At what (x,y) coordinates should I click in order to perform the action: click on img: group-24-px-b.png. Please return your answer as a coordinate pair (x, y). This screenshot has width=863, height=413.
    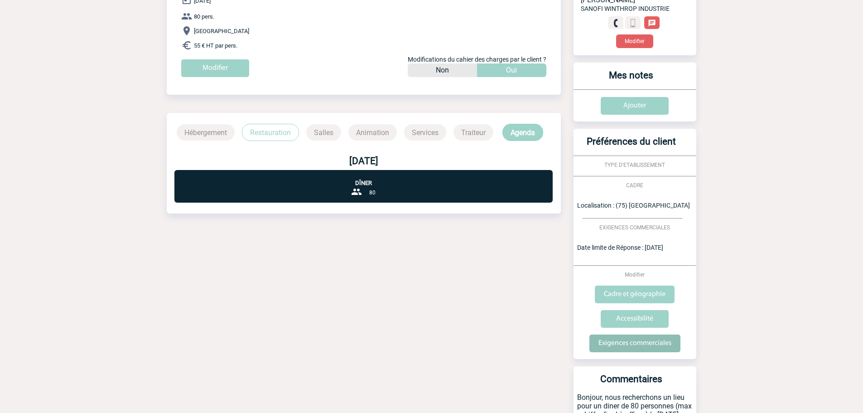
    Looking at the image, I should click on (356, 192).